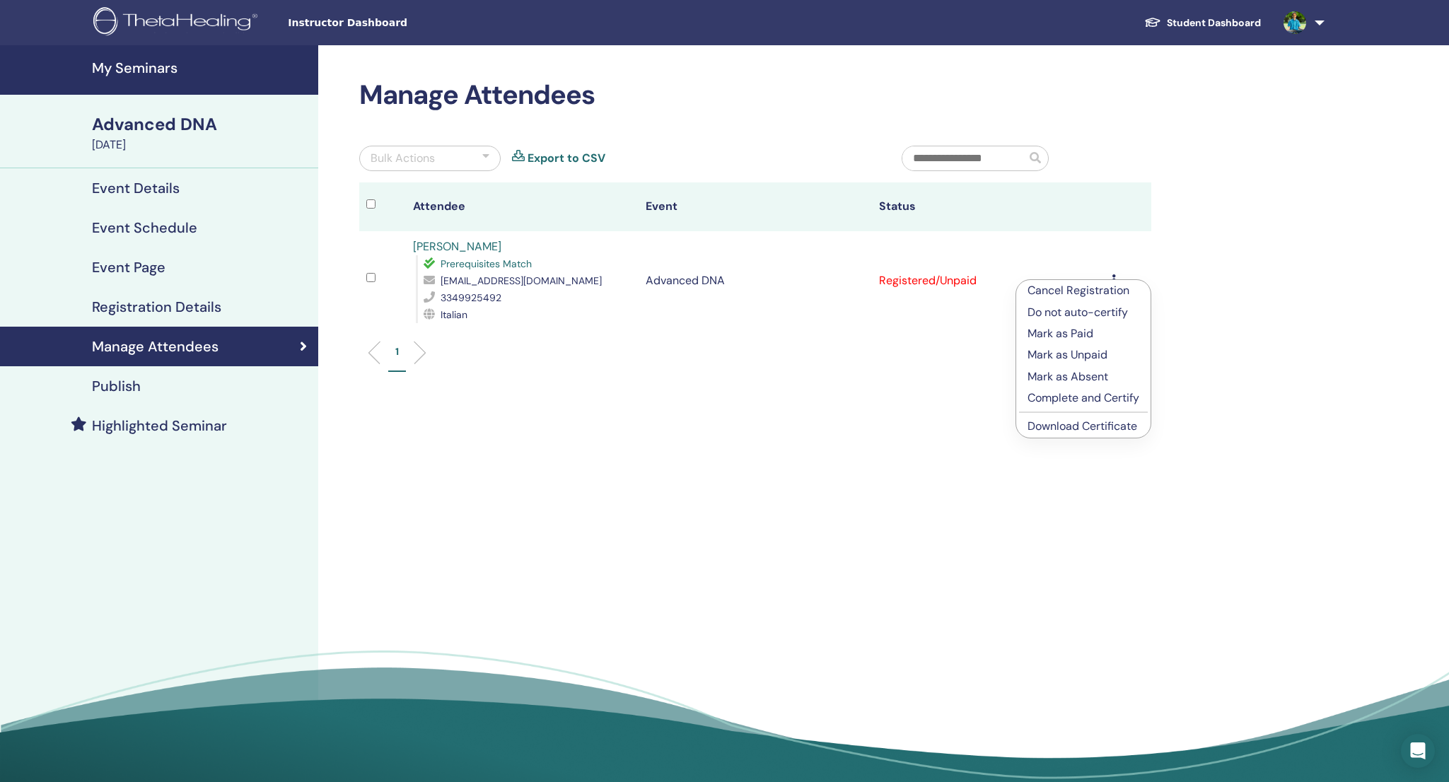 This screenshot has height=782, width=1449. Describe the element at coordinates (136, 188) in the screenshot. I see `h4: Event Details` at that location.